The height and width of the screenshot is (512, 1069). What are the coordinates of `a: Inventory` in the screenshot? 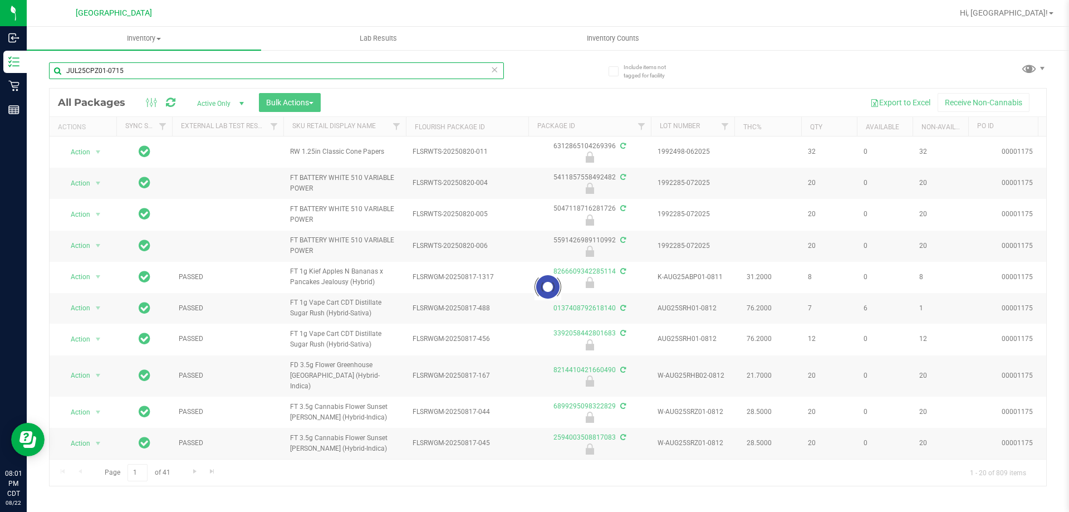 It's located at (144, 38).